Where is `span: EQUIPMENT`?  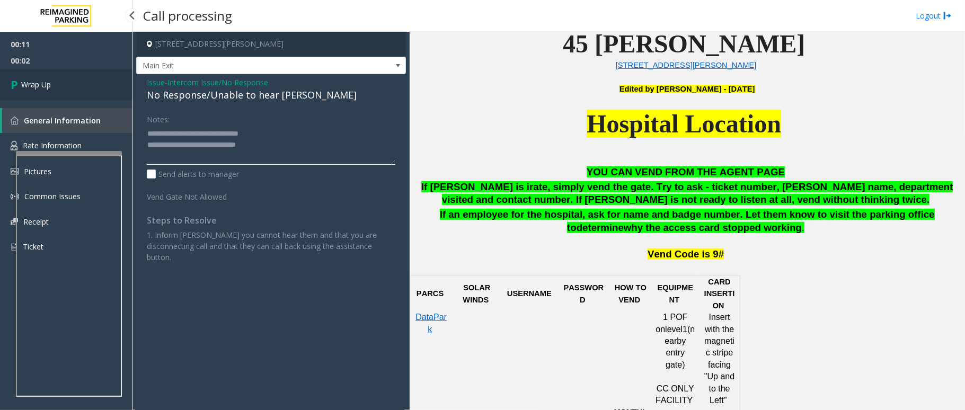 span: EQUIPMENT is located at coordinates (675, 293).